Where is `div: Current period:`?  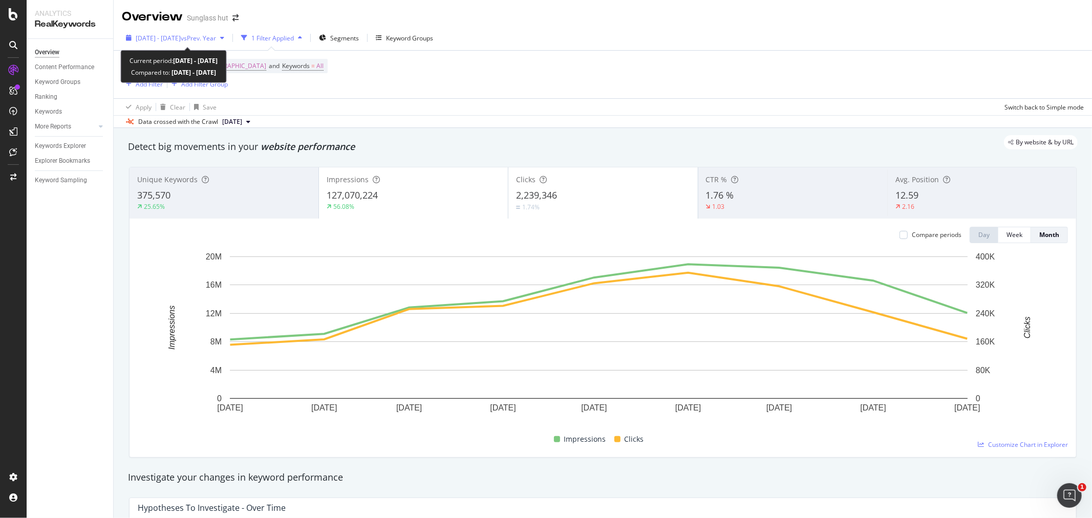 div: Current period: is located at coordinates (173, 60).